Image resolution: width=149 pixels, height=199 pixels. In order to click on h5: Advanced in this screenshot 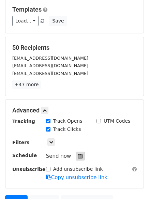, I will do `click(74, 110)`.